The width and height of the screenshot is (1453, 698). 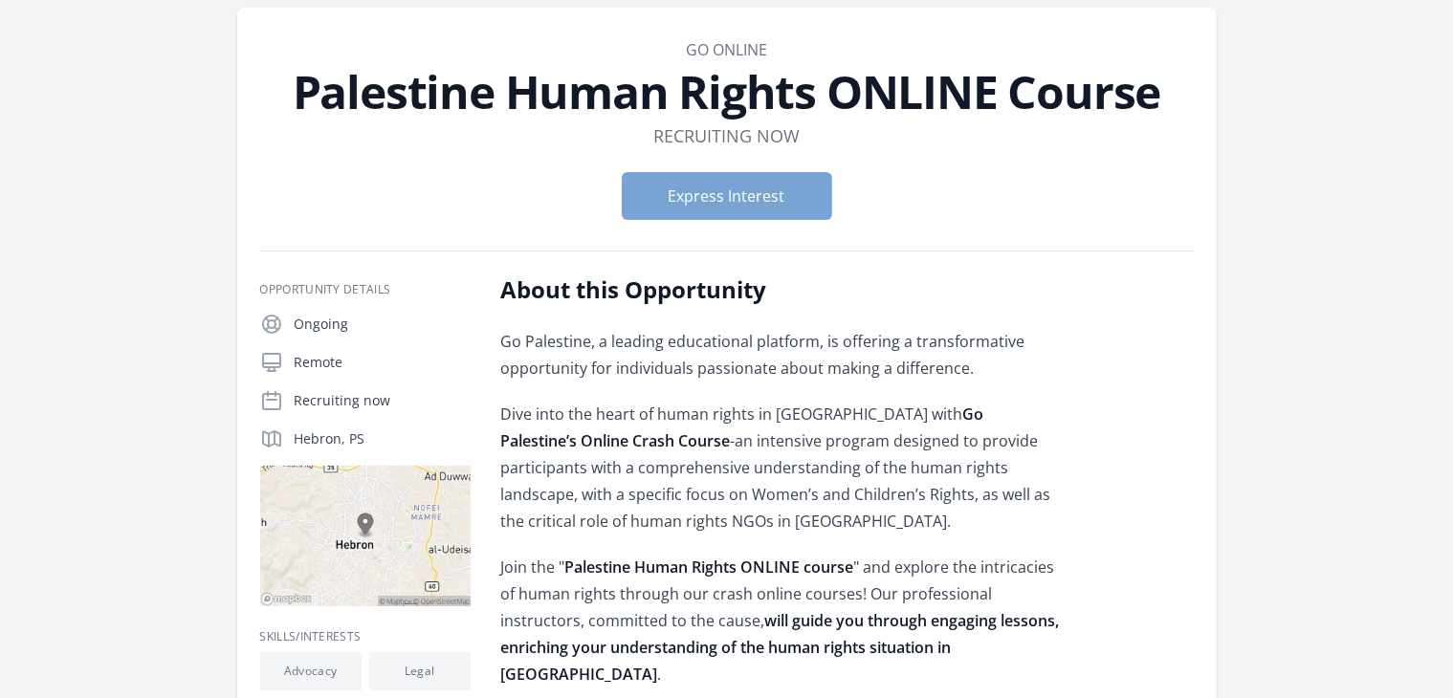 What do you see at coordinates (383, 439) in the screenshot?
I see `p: Hebron, PS` at bounding box center [383, 439].